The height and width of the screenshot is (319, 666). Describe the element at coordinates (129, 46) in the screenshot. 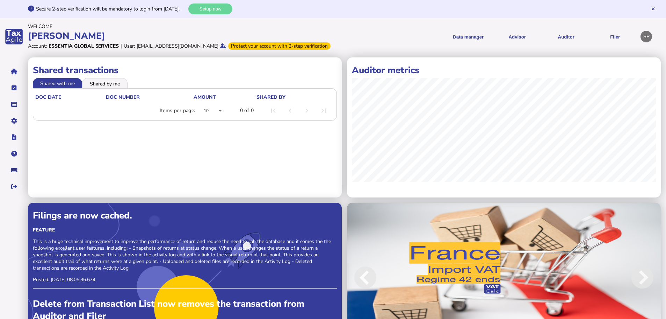

I see `div: User:` at that location.